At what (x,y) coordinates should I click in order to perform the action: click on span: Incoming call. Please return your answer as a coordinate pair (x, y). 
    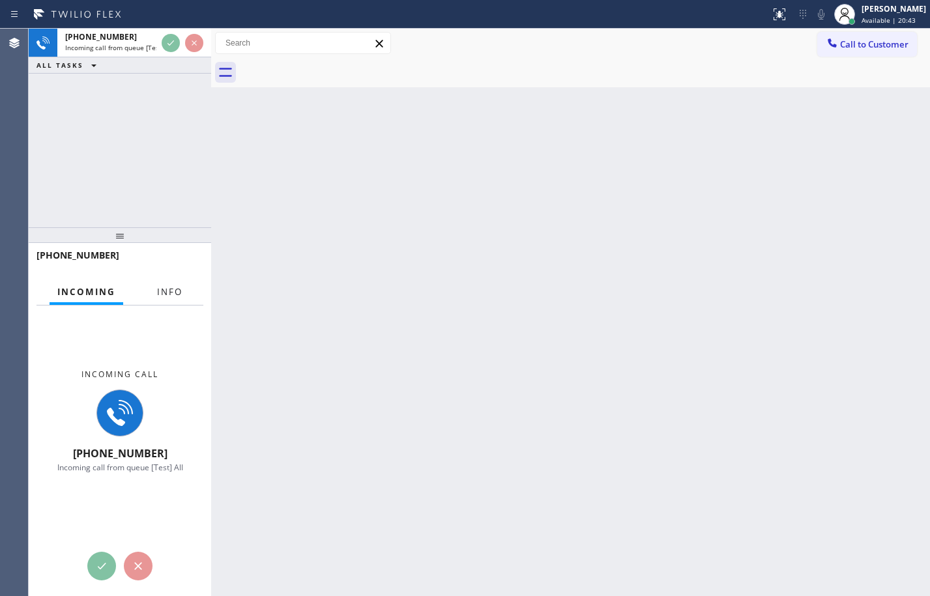
    Looking at the image, I should click on (120, 374).